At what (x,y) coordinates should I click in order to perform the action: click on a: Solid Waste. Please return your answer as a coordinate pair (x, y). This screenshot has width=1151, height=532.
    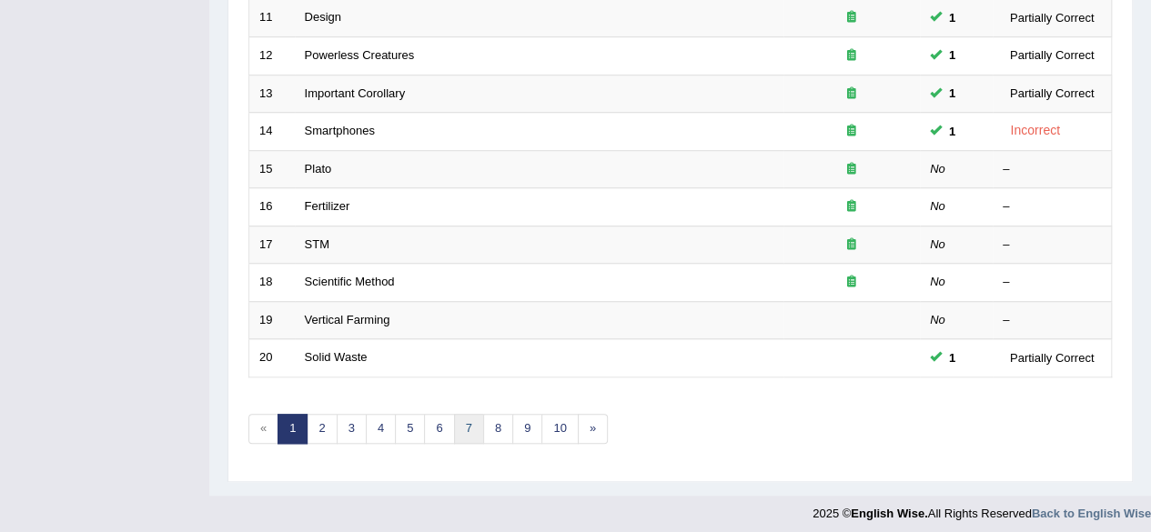
    Looking at the image, I should click on (336, 357).